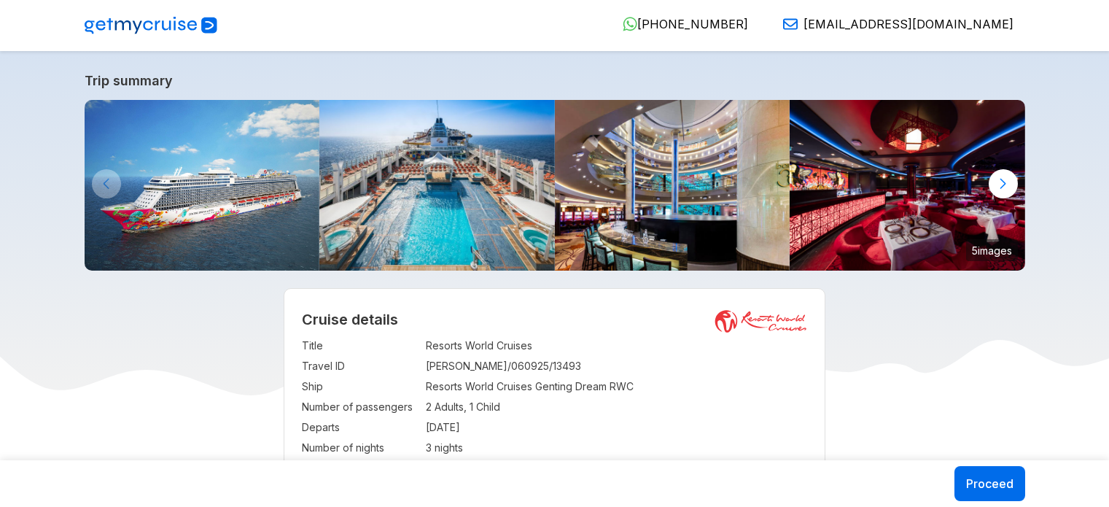 Image resolution: width=1109 pixels, height=507 pixels. What do you see at coordinates (555, 80) in the screenshot?
I see `a: Trip summary` at bounding box center [555, 80].